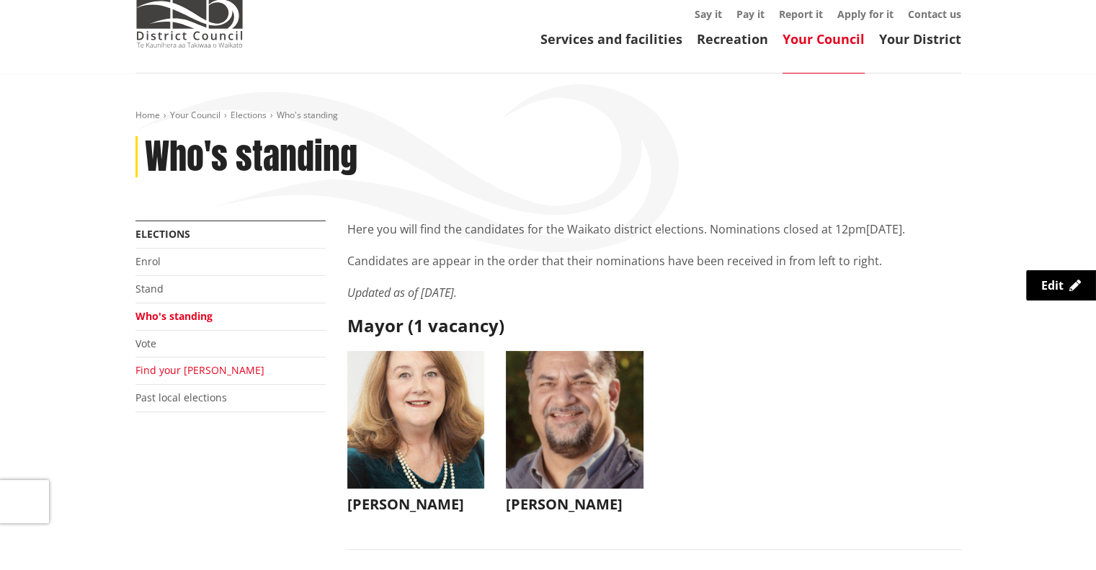 Image resolution: width=1096 pixels, height=570 pixels. I want to click on a: Say it, so click(709, 14).